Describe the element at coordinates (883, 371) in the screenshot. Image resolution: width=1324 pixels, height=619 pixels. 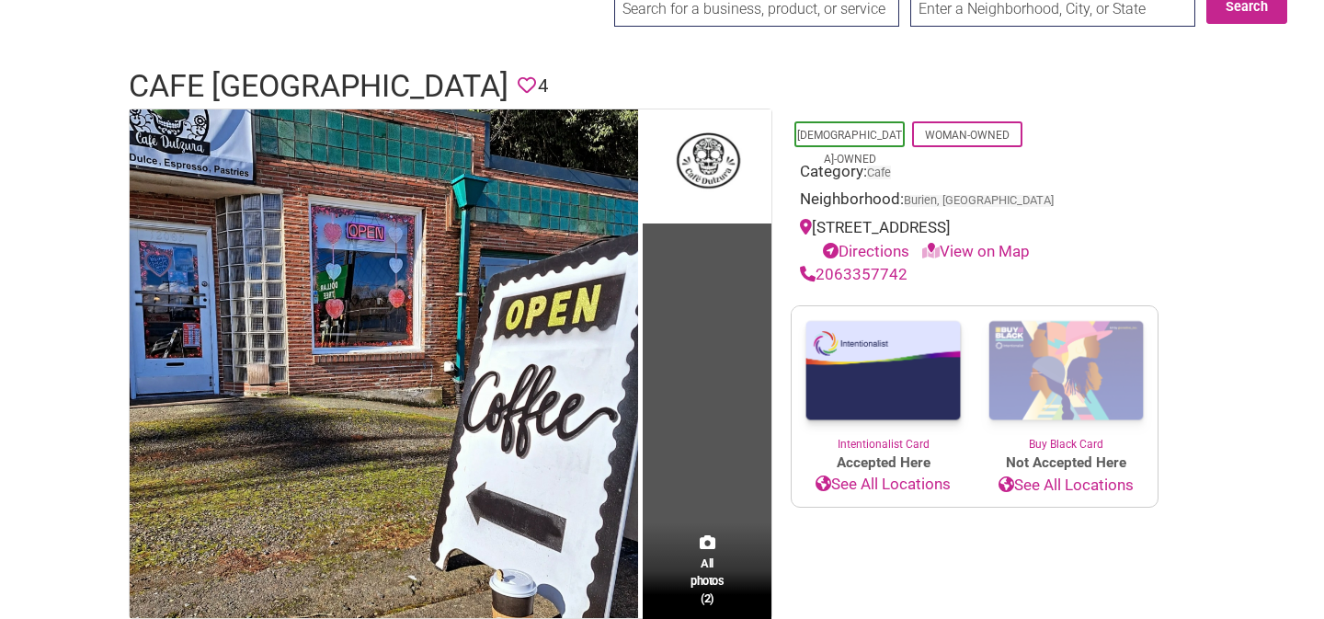
I see `img: Intentionalist Card` at that location.